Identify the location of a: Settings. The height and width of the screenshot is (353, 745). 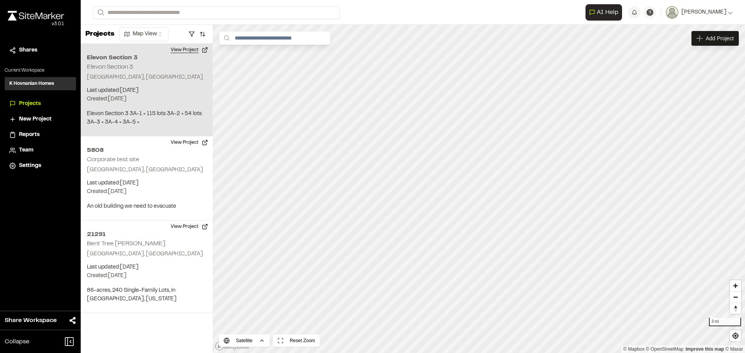
(40, 166).